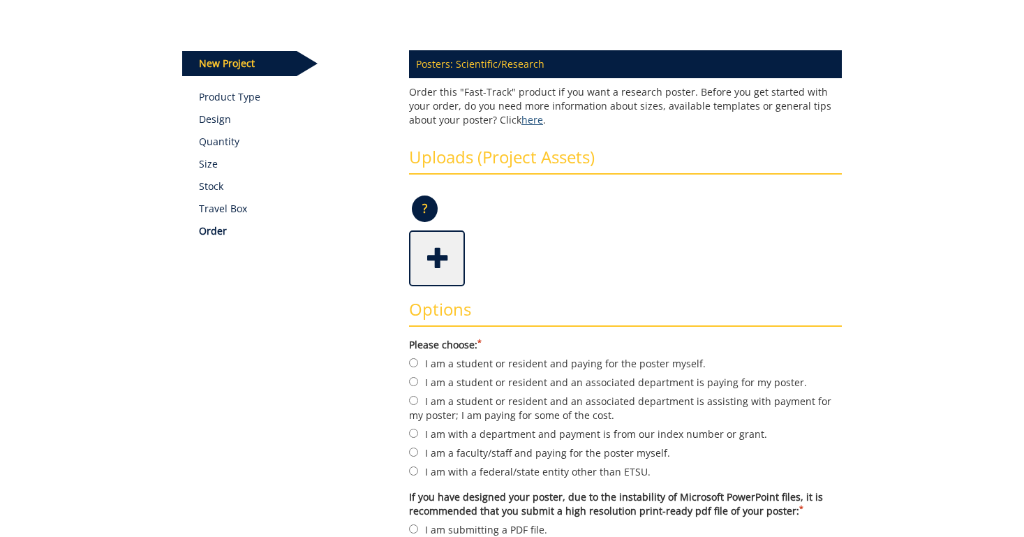 The height and width of the screenshot is (537, 1024). Describe the element at coordinates (625, 161) in the screenshot. I see `h3: Uploads (Project Assets)` at that location.